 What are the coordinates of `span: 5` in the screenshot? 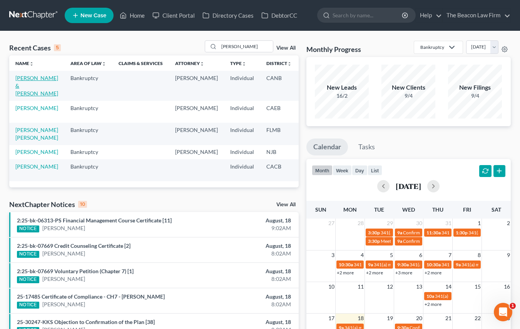 It's located at (391, 255).